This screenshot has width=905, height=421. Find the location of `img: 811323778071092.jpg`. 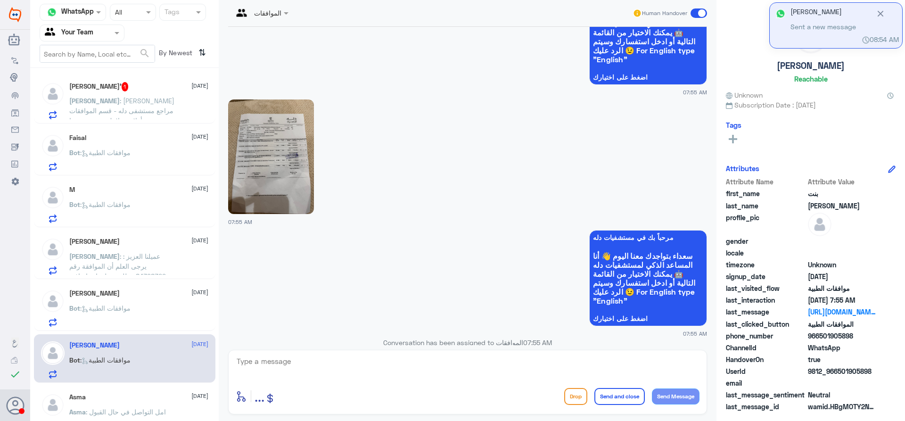

img: 811323778071092.jpg is located at coordinates (271, 157).